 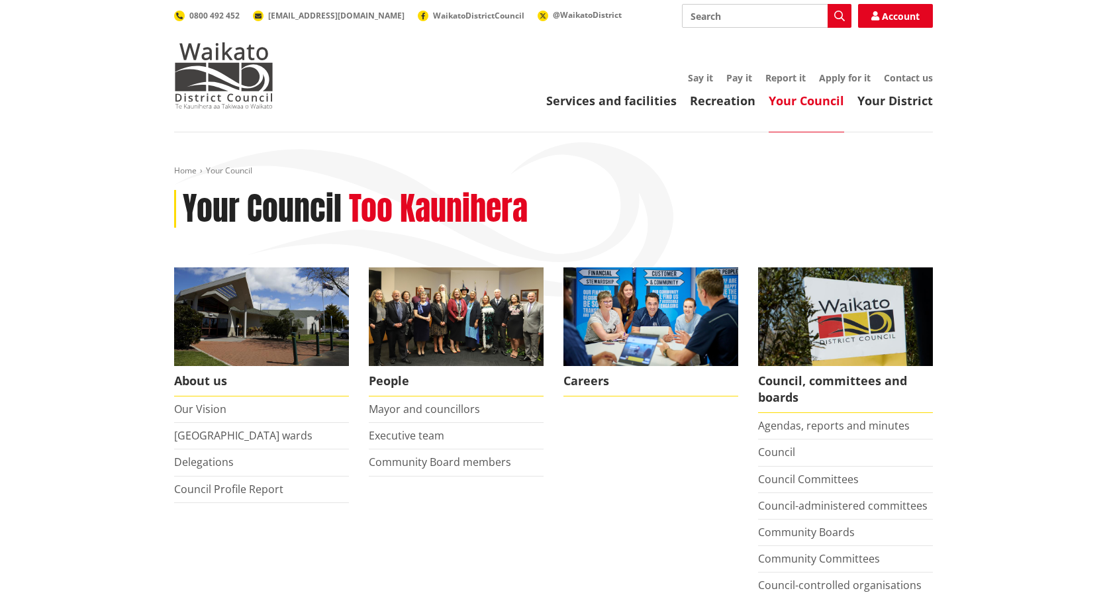 I want to click on a: Careers, so click(x=651, y=332).